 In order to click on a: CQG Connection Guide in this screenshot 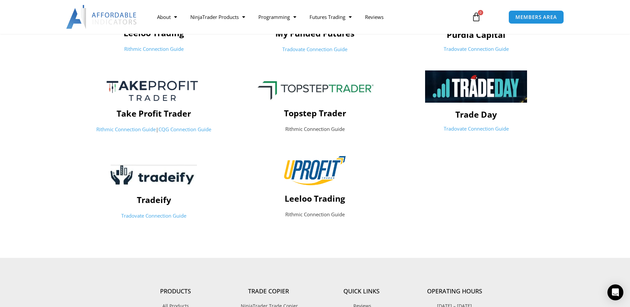, I will do `click(185, 129)`.